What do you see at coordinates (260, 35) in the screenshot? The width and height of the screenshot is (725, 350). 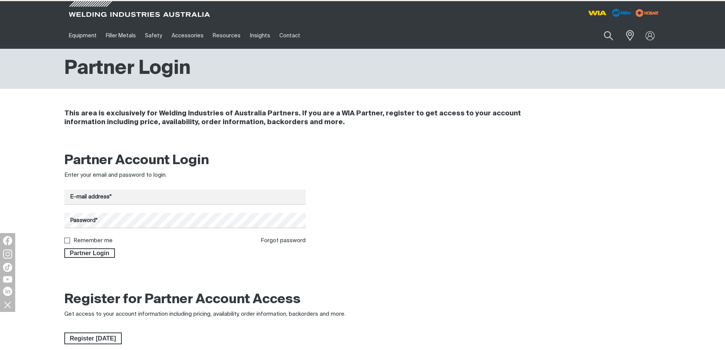 I see `a: Insights` at bounding box center [260, 35].